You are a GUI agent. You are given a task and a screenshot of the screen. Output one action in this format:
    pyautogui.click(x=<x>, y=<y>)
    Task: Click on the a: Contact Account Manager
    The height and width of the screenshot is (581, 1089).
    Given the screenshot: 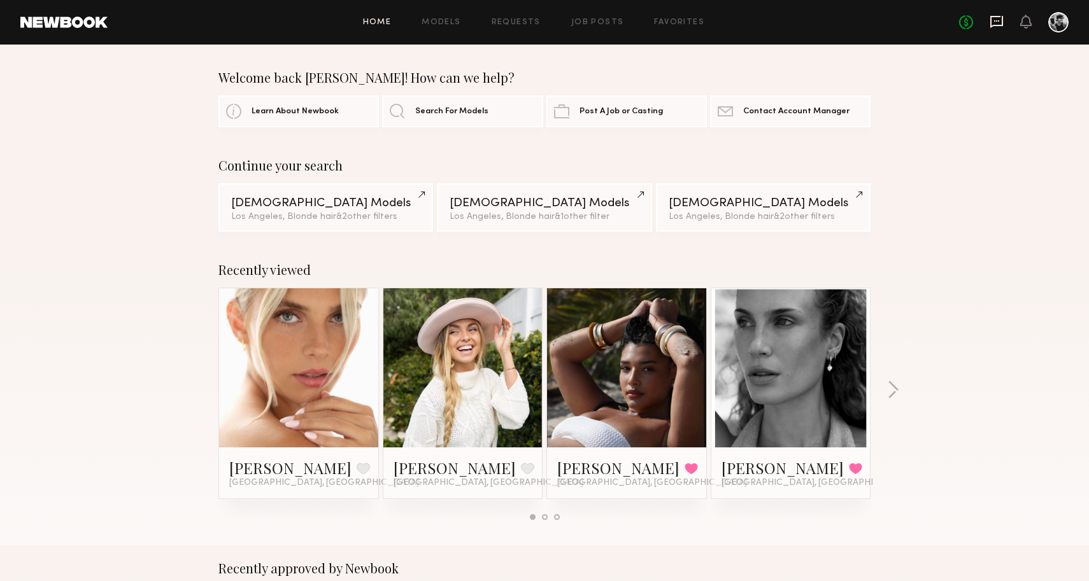 What is the action you would take?
    pyautogui.click(x=790, y=111)
    